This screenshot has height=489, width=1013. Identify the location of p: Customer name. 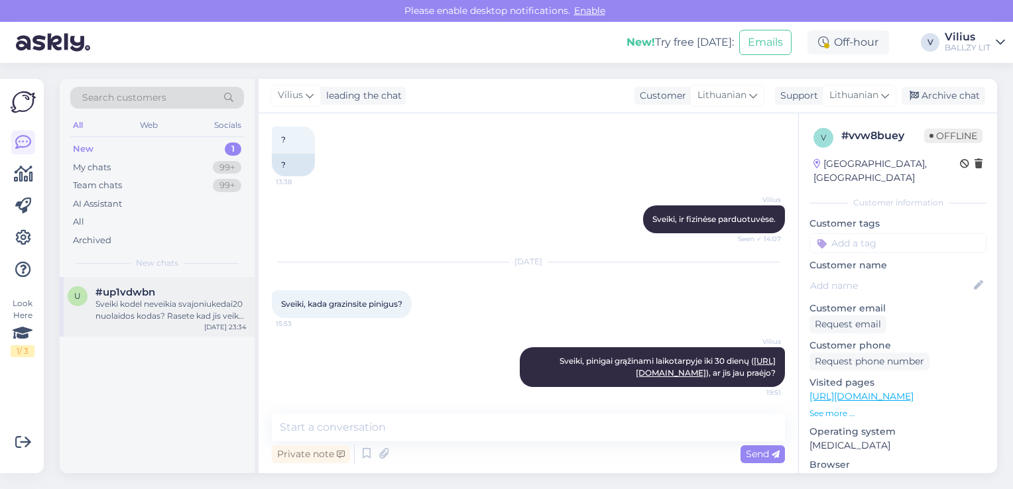
(898, 265).